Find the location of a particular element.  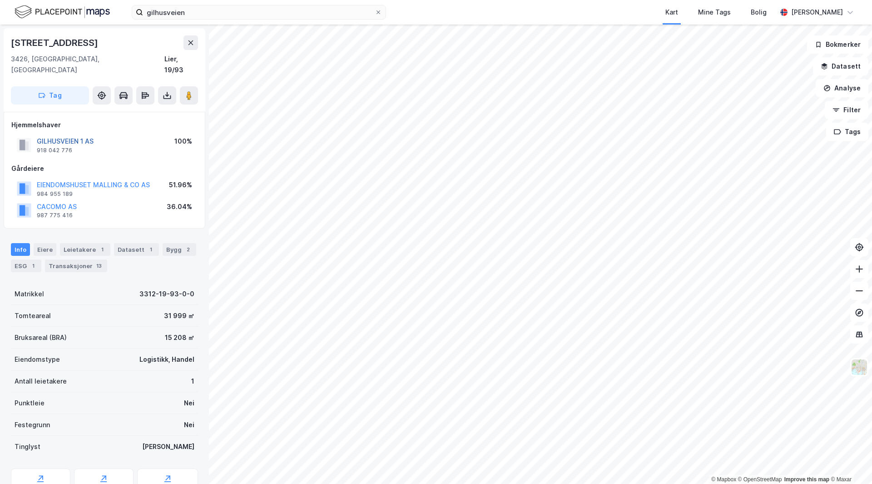

div: Antall leietakere is located at coordinates (40, 381).